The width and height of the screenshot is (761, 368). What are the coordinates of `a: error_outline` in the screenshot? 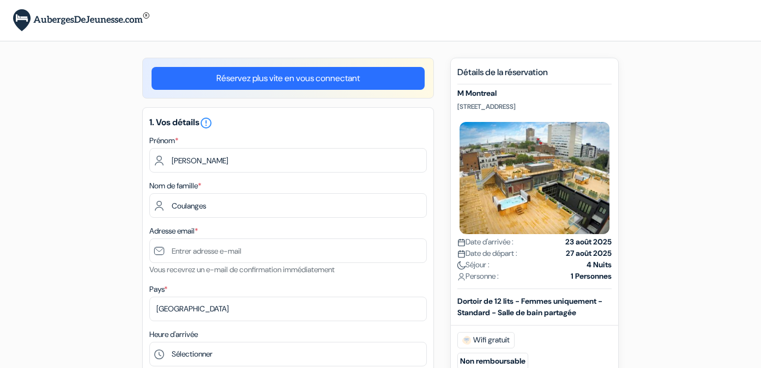 It's located at (206, 122).